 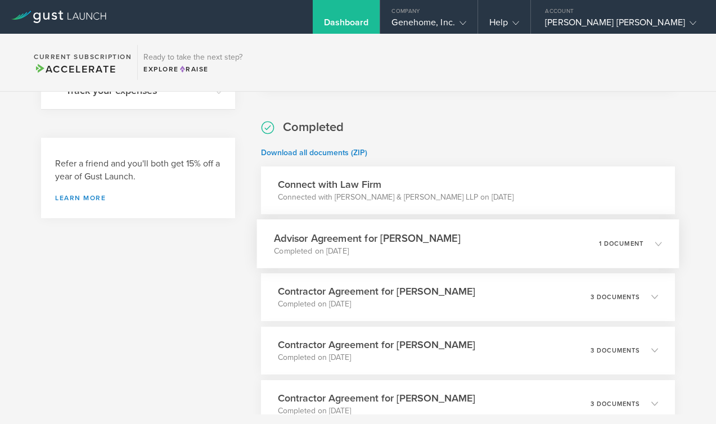 What do you see at coordinates (192, 62) in the screenshot?
I see `div: Ready to take the next step?ExploreRaise` at bounding box center [192, 62].